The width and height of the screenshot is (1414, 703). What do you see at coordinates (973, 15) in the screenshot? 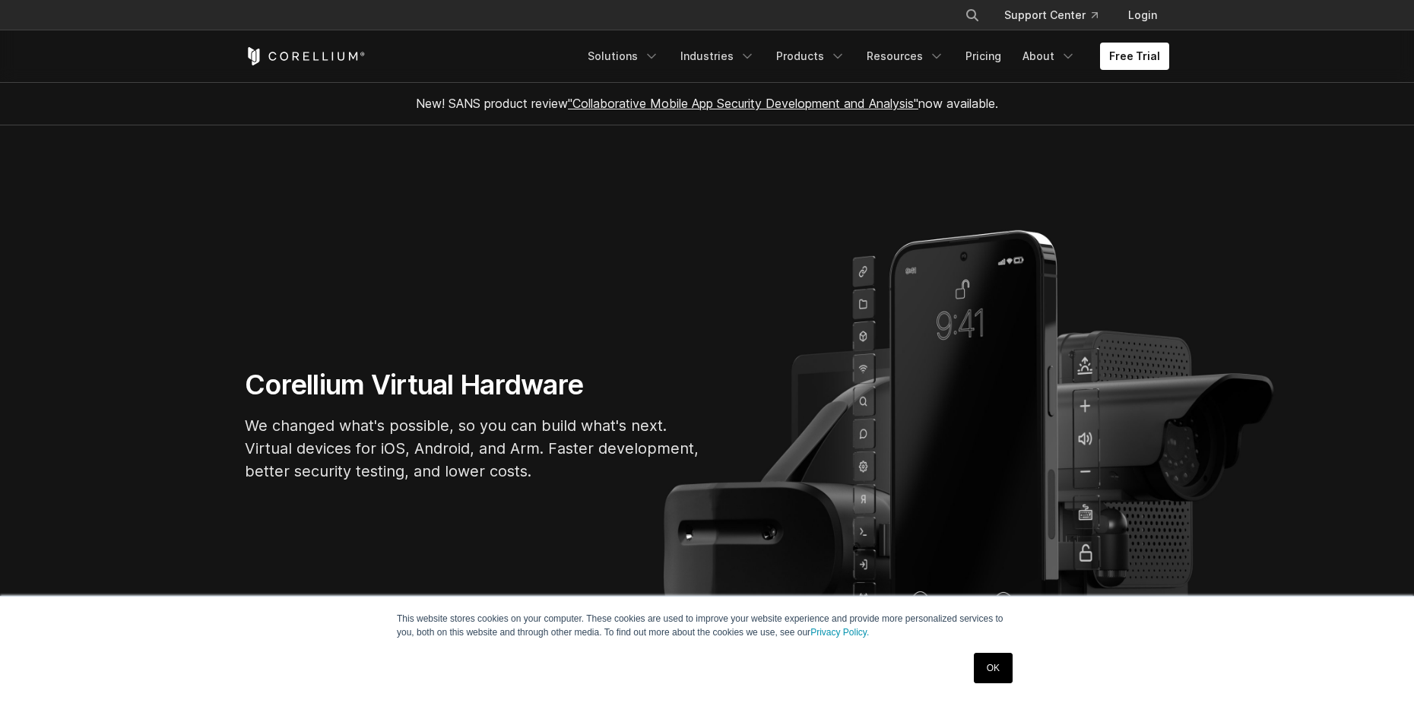
I see `button: Search` at bounding box center [973, 15].